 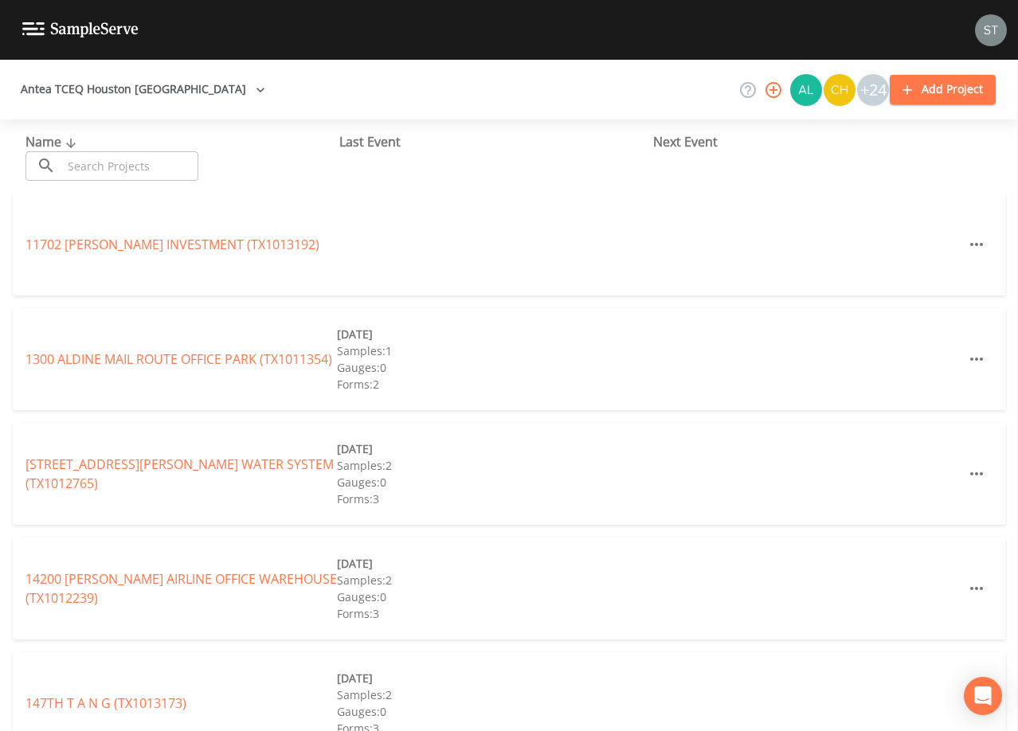 What do you see at coordinates (53, 142) in the screenshot?
I see `span: Name` at bounding box center [53, 142].